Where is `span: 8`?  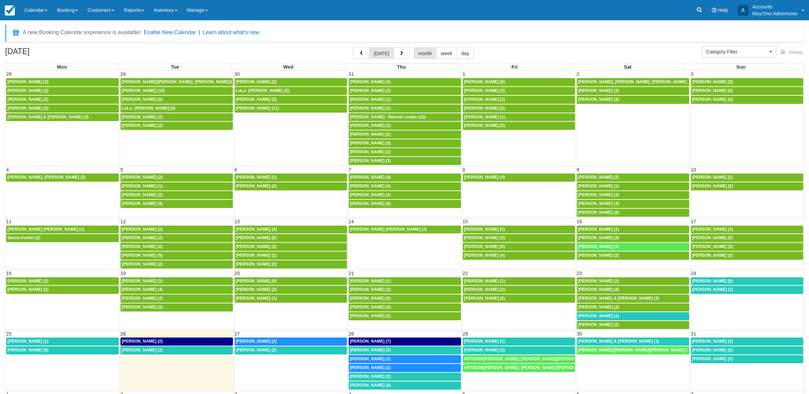 span: 8 is located at coordinates (464, 170).